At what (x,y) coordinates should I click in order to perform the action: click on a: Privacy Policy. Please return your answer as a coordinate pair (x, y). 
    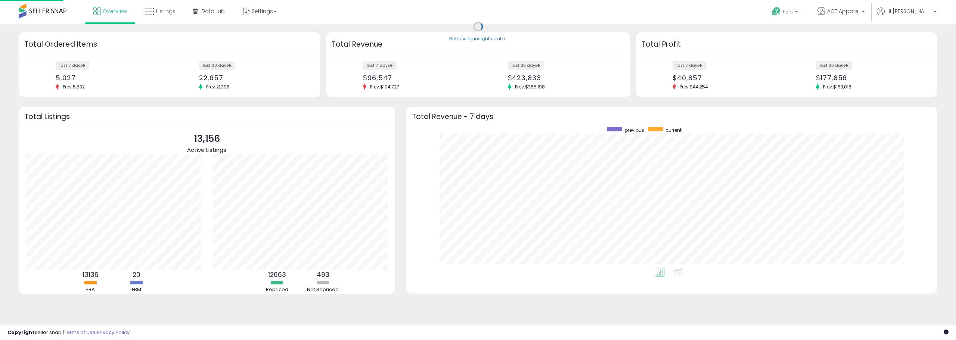
    Looking at the image, I should click on (113, 332).